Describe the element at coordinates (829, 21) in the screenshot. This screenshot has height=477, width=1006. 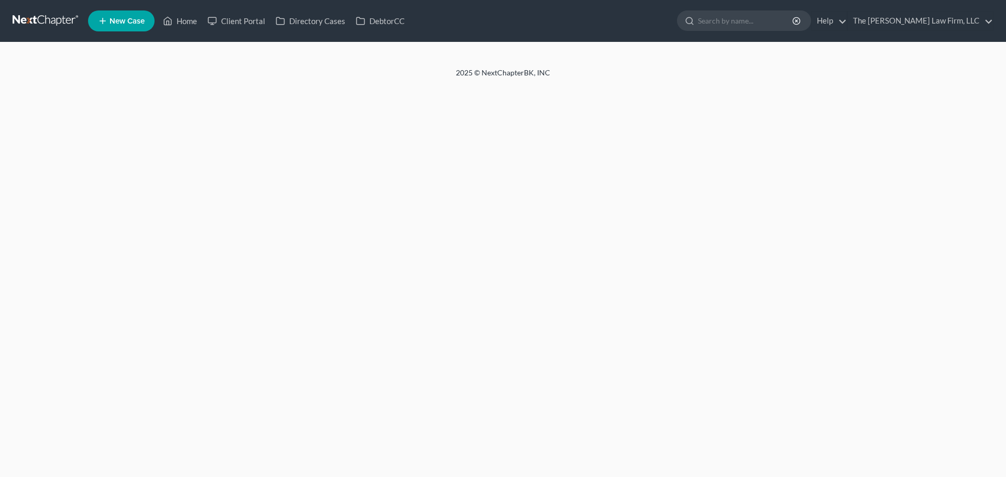
I see `a: Help` at that location.